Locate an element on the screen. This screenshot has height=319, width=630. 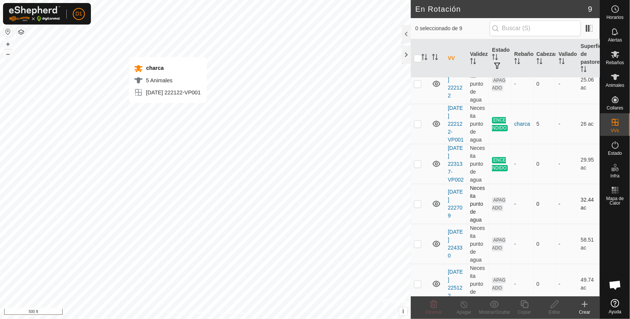
th: VV is located at coordinates (455, 58).